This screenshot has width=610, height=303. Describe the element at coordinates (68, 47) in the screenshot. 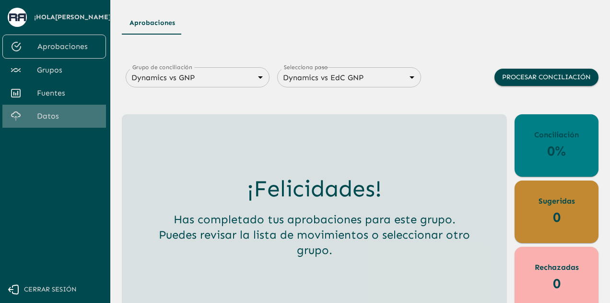

I see `span: Aprobaciones` at that location.